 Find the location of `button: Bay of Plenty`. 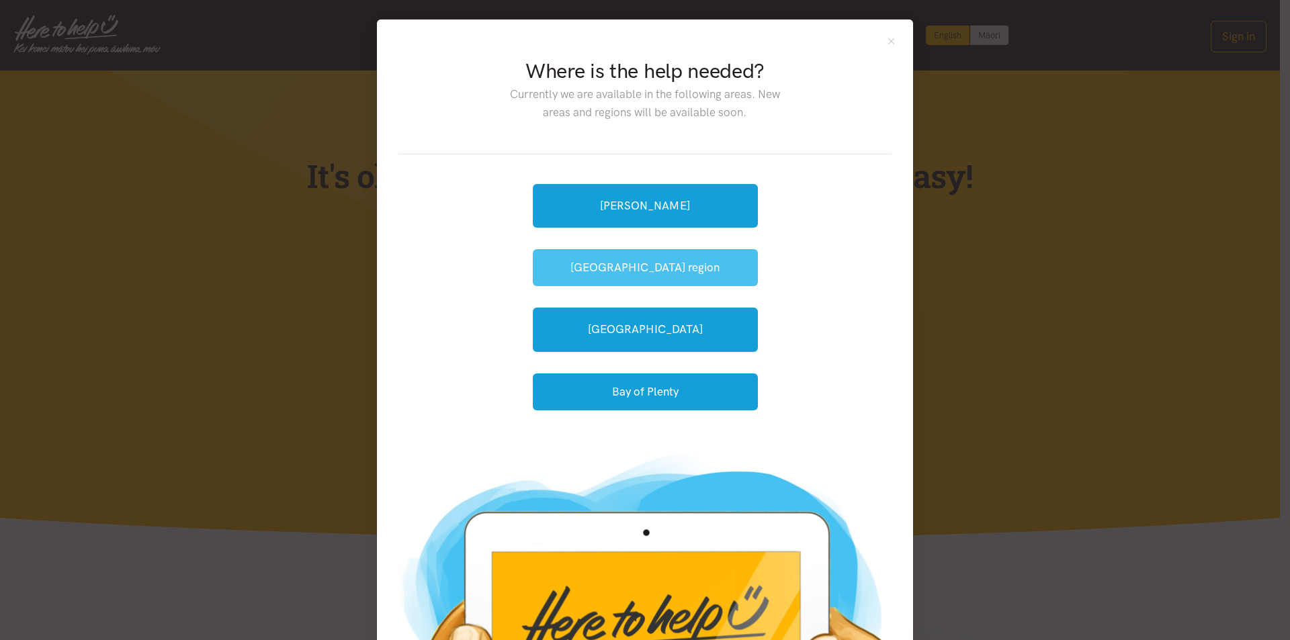

button: Bay of Plenty is located at coordinates (645, 392).